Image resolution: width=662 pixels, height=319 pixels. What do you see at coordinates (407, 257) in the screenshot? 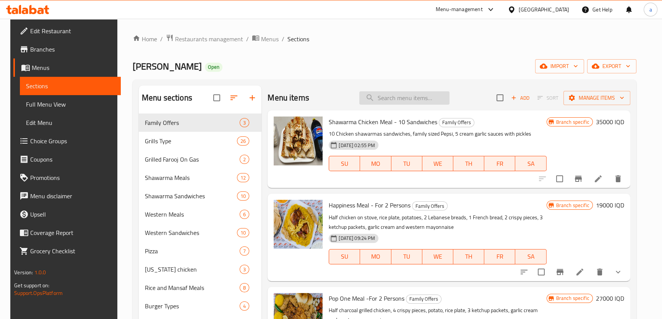
I see `button: TU` at bounding box center [407, 257].